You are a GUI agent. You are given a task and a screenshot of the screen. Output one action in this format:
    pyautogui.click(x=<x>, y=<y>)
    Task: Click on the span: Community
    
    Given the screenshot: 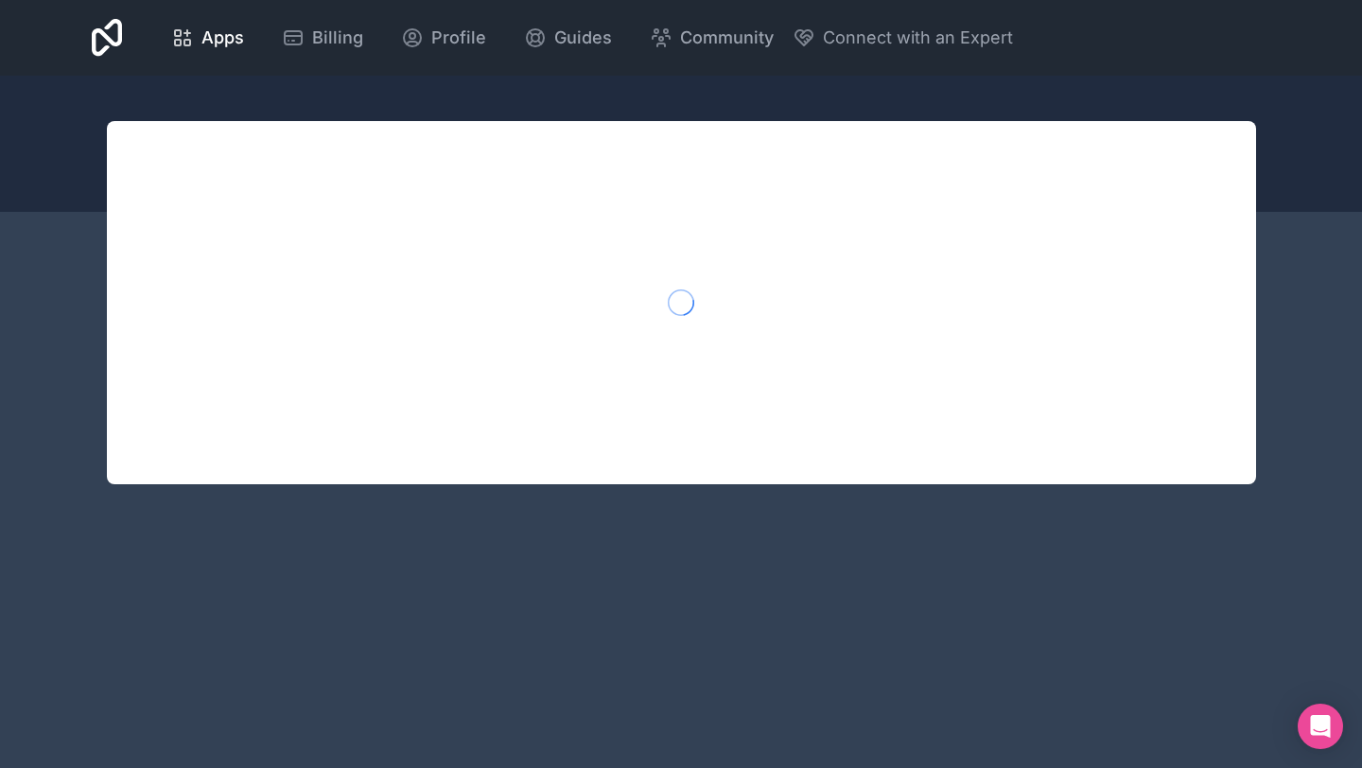 What is the action you would take?
    pyautogui.click(x=727, y=38)
    